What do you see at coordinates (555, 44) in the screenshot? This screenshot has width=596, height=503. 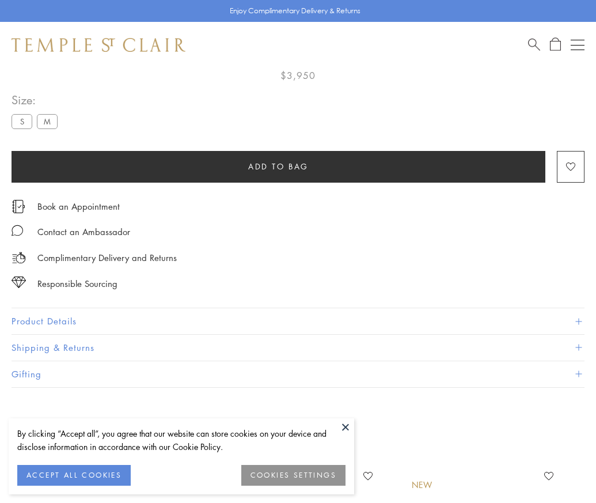 I see `a: Open Shopping Bag` at bounding box center [555, 44].